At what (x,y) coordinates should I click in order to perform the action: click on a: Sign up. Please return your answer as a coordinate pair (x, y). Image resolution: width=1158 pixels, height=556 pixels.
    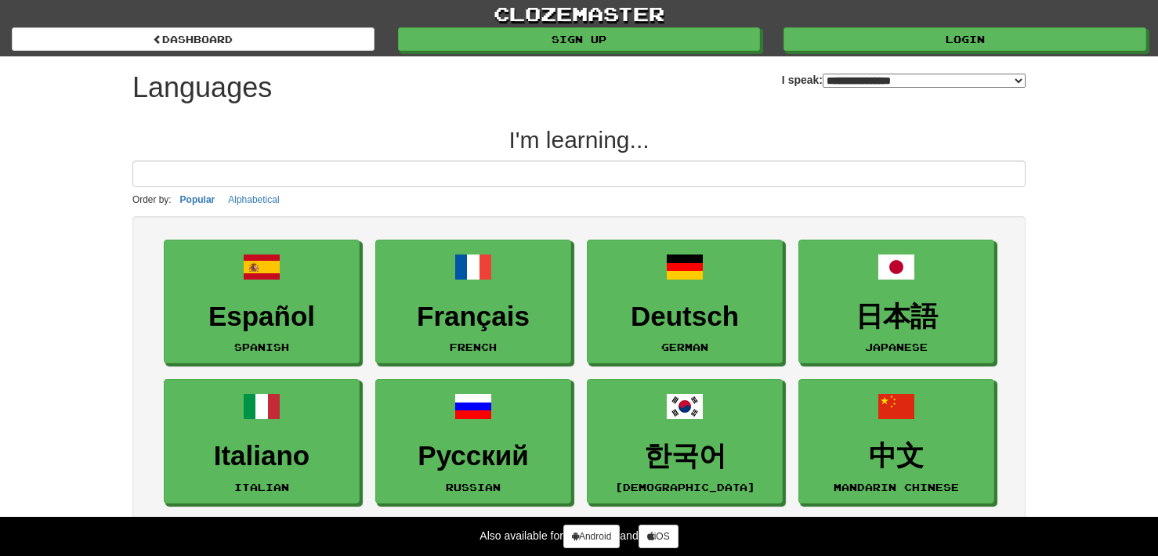
    Looking at the image, I should click on (579, 39).